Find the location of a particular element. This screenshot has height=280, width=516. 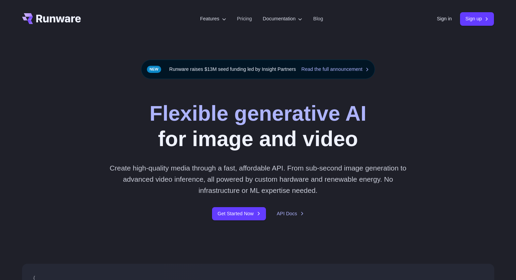

a: Go to / is located at coordinates (52, 19).